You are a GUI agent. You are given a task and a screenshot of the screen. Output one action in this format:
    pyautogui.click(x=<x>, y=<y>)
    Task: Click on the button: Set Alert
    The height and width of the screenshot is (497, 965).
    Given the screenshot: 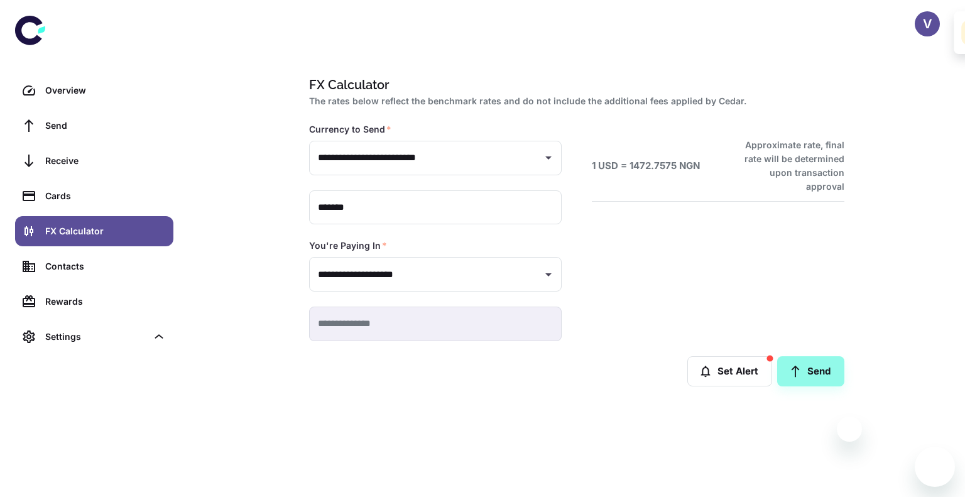 What is the action you would take?
    pyautogui.click(x=729, y=371)
    